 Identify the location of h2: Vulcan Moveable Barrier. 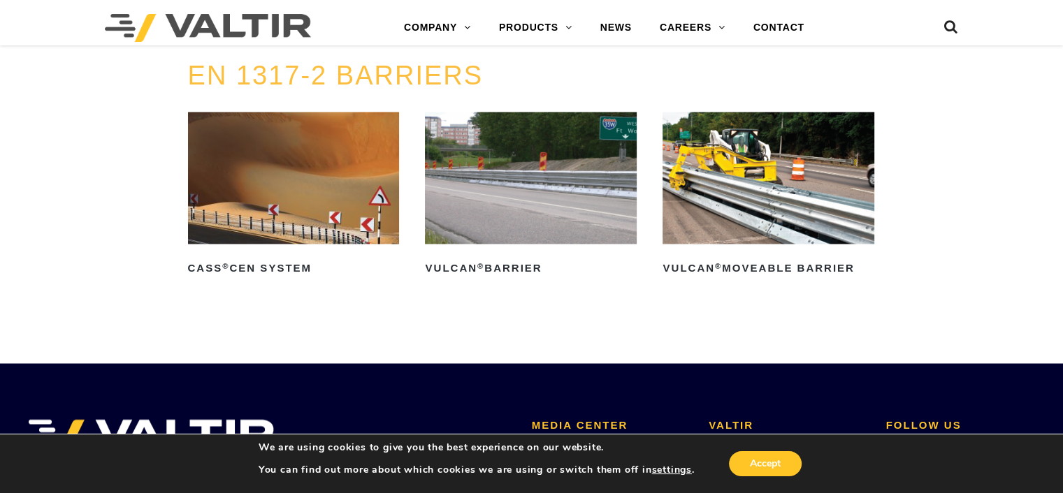
(768, 268).